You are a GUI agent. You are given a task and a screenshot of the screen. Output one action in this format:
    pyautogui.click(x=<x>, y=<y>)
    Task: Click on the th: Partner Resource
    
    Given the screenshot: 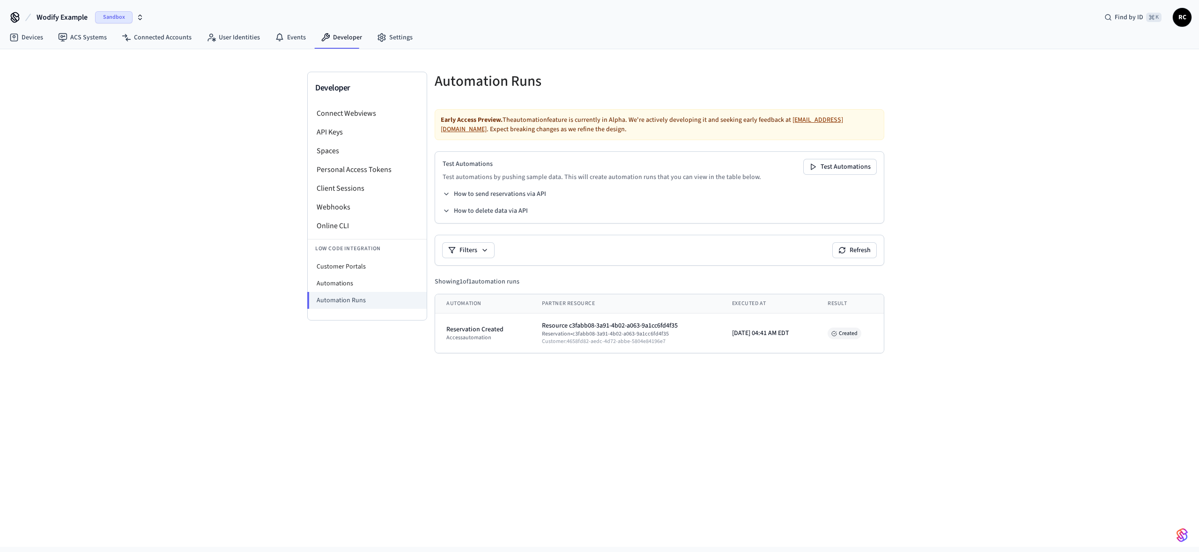 What is the action you would take?
    pyautogui.click(x=626, y=304)
    